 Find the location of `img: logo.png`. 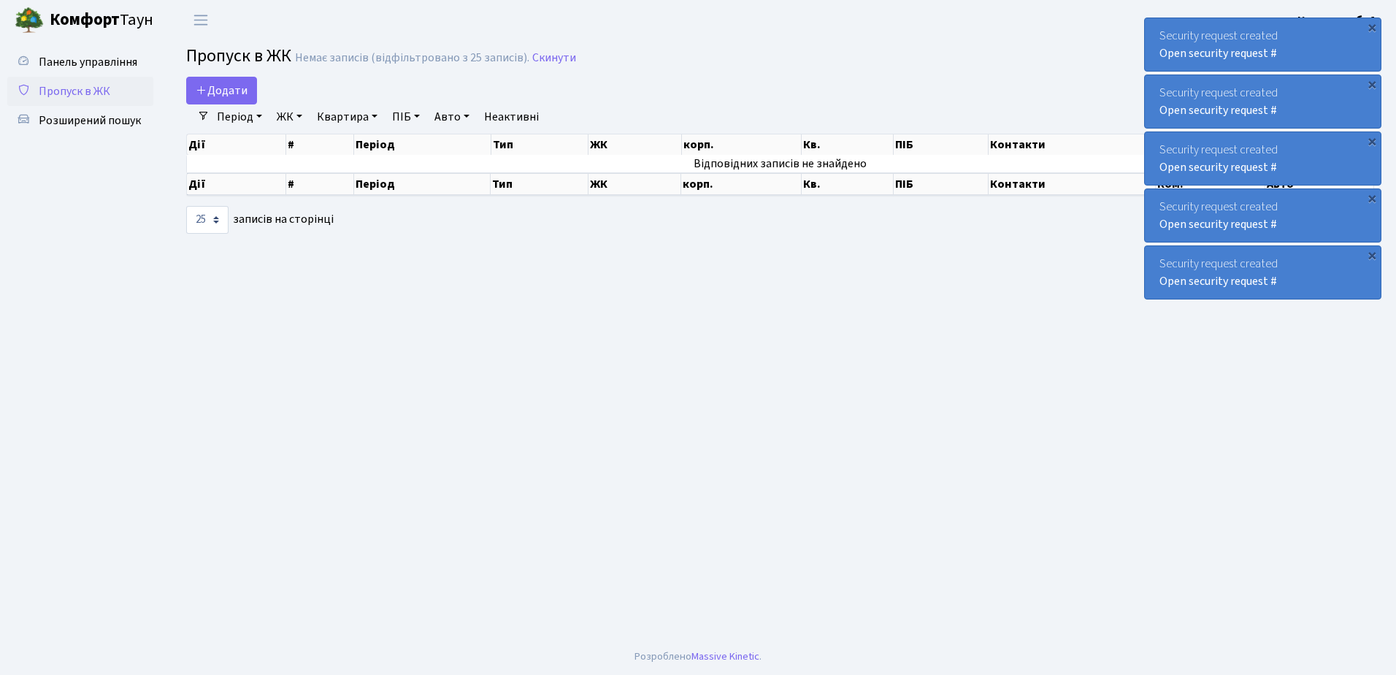

img: logo.png is located at coordinates (29, 20).